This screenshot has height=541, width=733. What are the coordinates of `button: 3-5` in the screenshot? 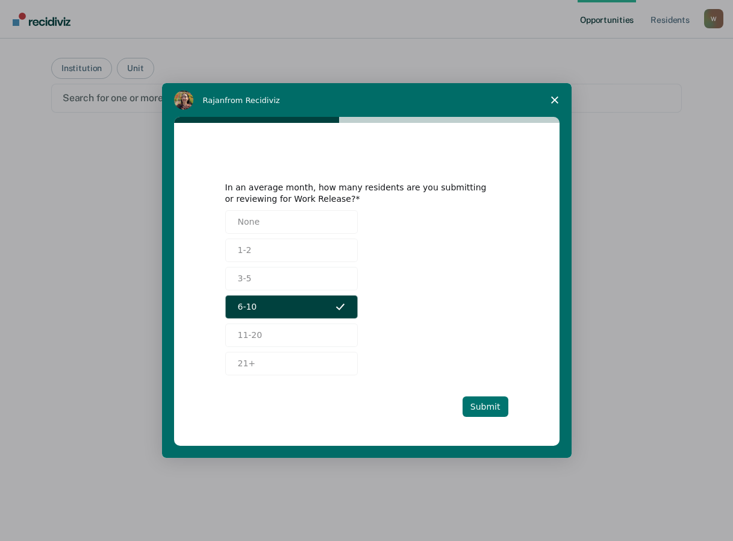 It's located at (292, 278).